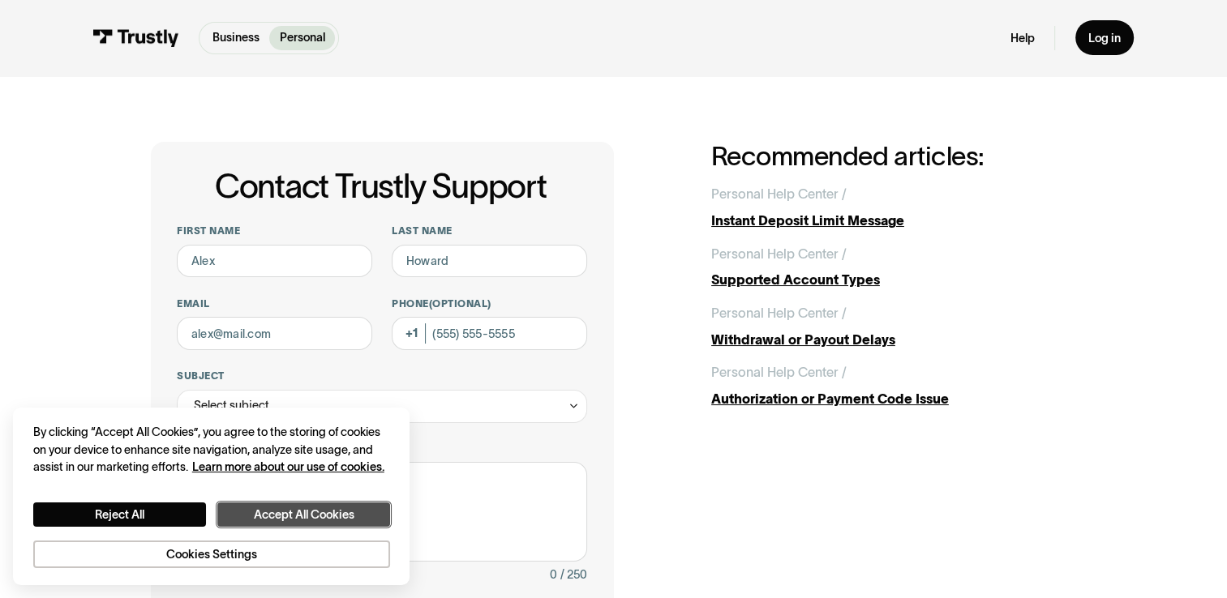 This screenshot has width=1227, height=598. I want to click on label: First name, so click(274, 231).